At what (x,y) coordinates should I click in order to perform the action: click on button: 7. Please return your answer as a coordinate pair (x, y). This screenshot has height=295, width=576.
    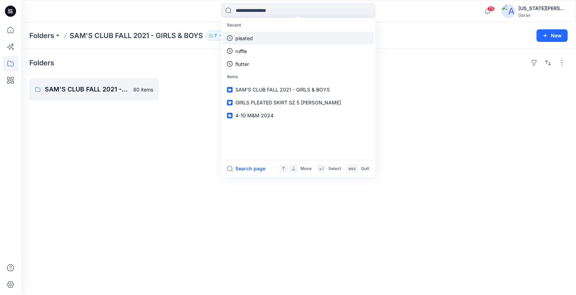
    Looking at the image, I should click on (215, 36).